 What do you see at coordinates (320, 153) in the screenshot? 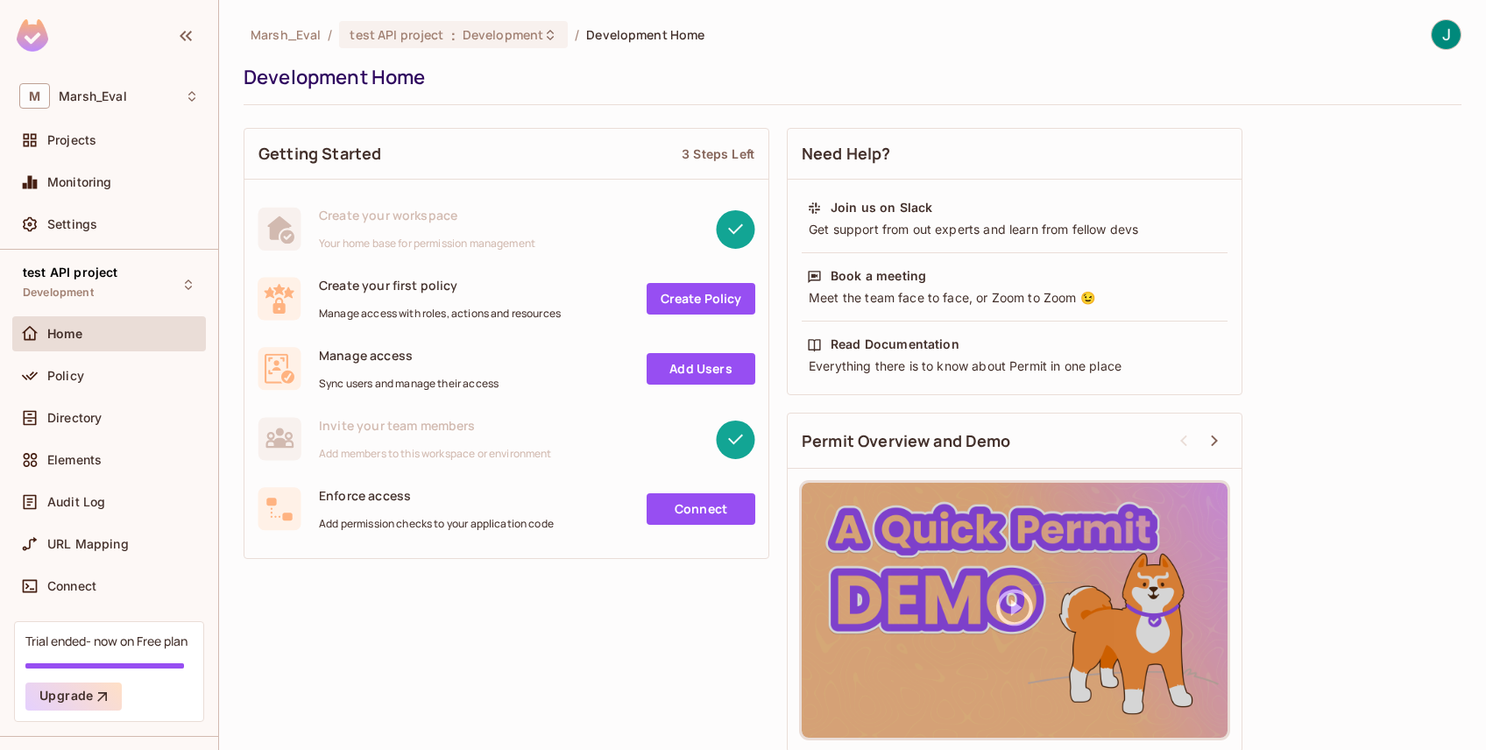
I see `span: Getting Started` at bounding box center [320, 153].